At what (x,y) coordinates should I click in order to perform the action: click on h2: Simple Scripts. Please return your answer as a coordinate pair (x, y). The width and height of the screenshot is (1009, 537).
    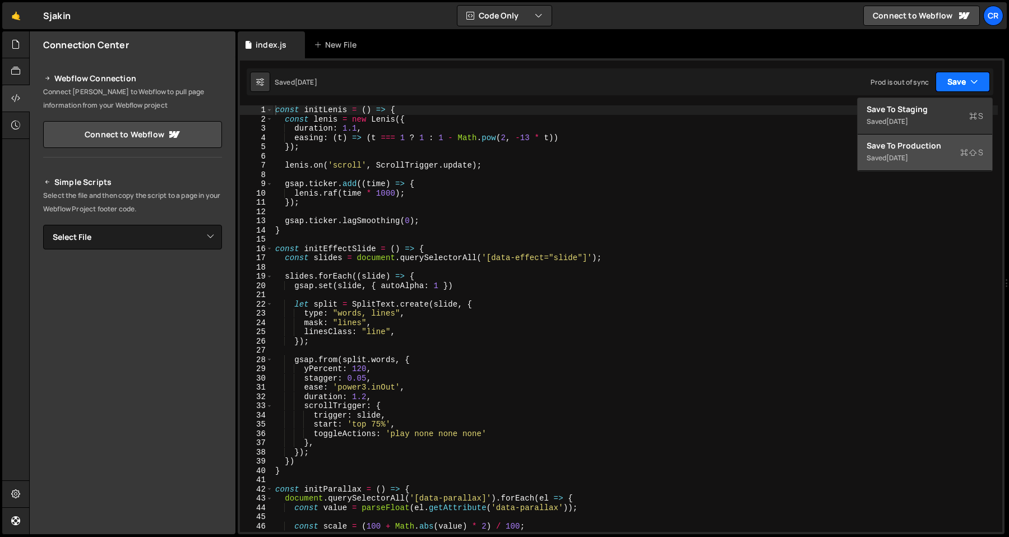
    Looking at the image, I should click on (132, 182).